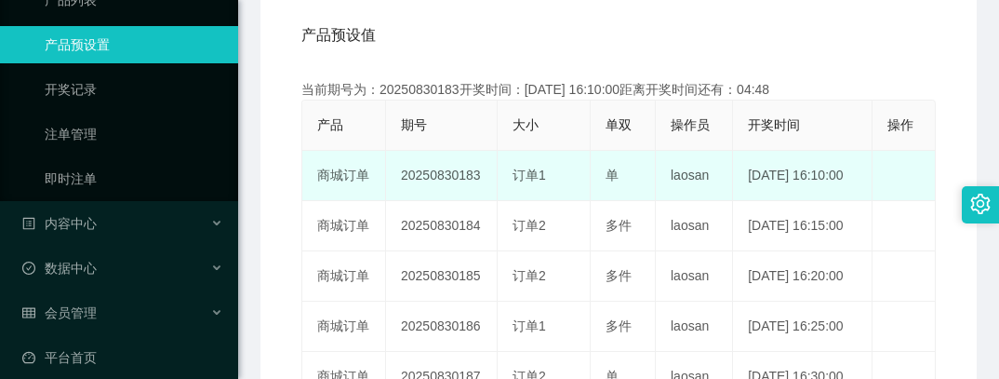  Describe the element at coordinates (134, 89) in the screenshot. I see `a: 开奖记录` at that location.